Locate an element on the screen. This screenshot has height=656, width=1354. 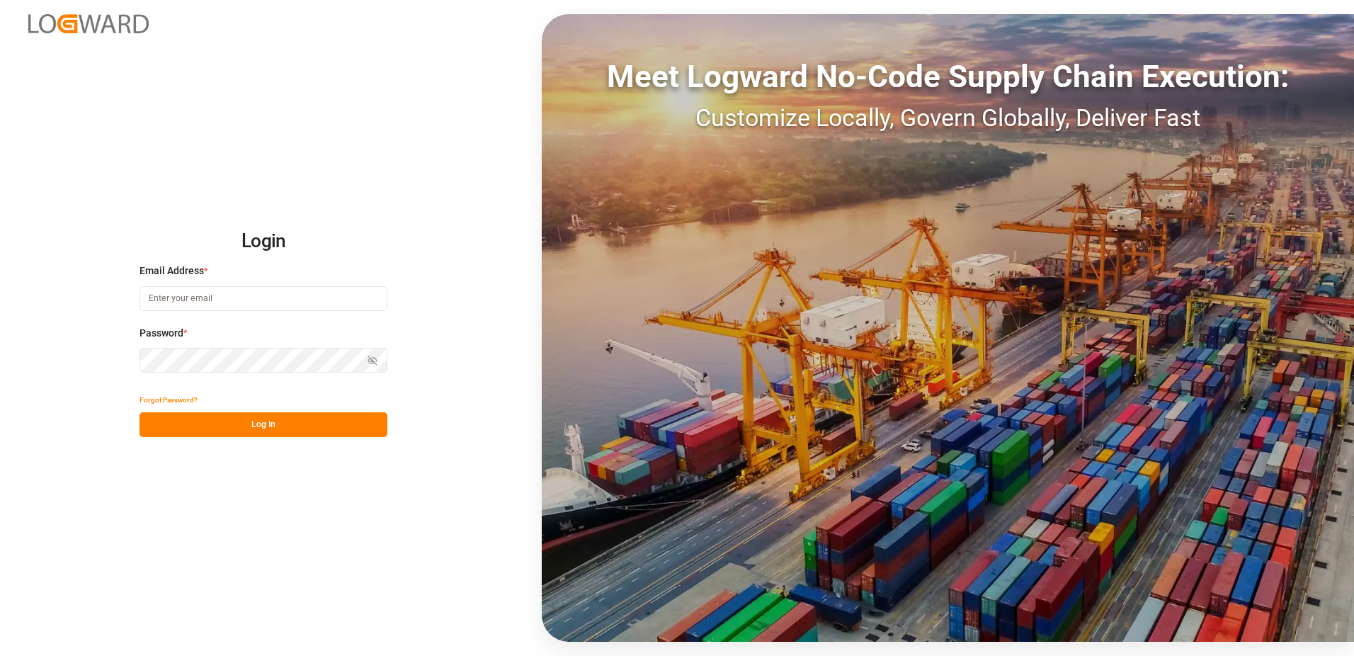
button: Forgot Password? is located at coordinates (169, 399).